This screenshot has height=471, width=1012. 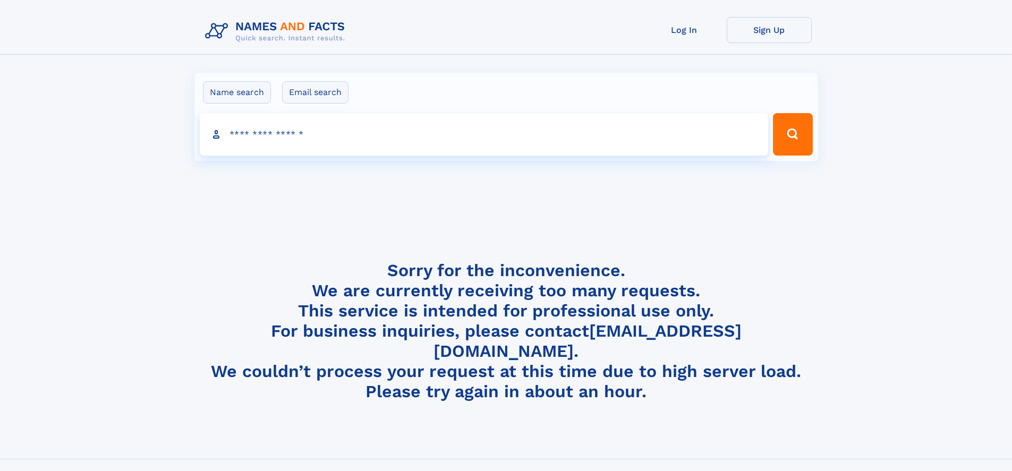 I want to click on img: Logo Names and Facts, so click(x=277, y=31).